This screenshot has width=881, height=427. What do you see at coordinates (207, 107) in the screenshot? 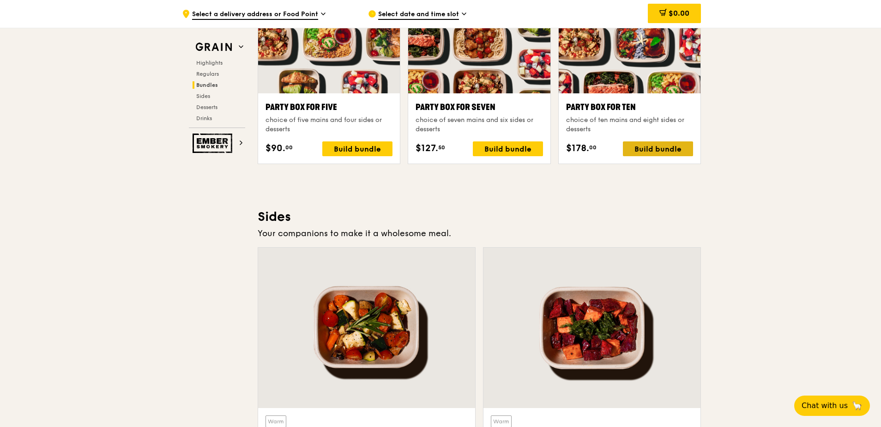
I see `span: Desserts` at bounding box center [207, 107].